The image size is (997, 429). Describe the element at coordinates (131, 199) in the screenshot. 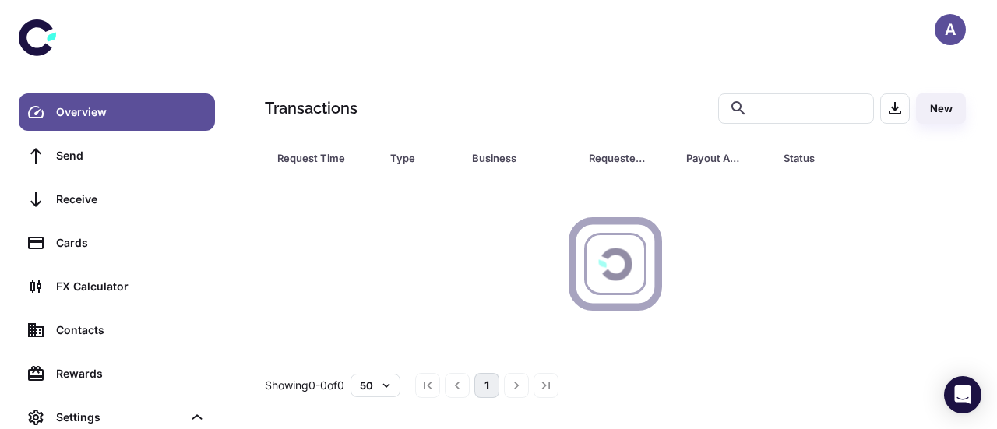

I see `div: Receive` at that location.